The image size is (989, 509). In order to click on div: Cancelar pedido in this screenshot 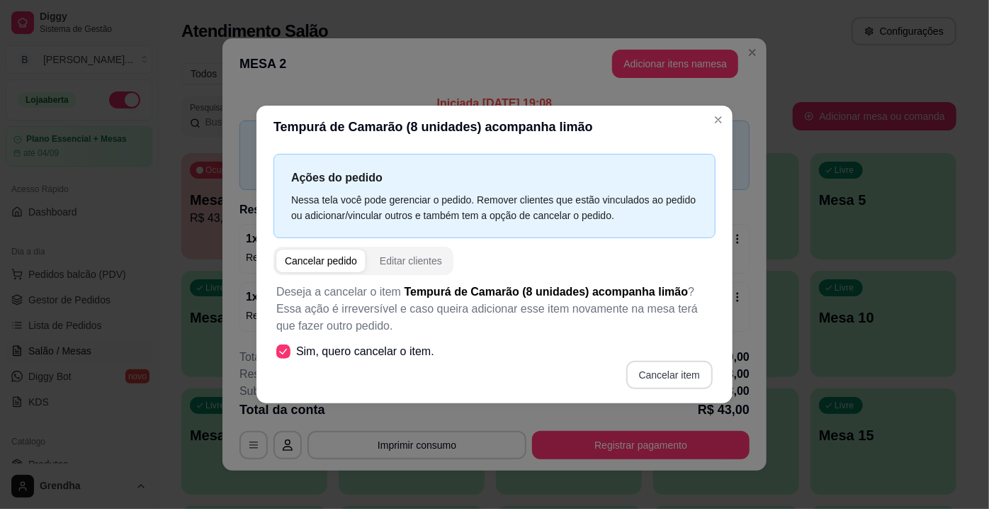, I will do `click(321, 261)`.